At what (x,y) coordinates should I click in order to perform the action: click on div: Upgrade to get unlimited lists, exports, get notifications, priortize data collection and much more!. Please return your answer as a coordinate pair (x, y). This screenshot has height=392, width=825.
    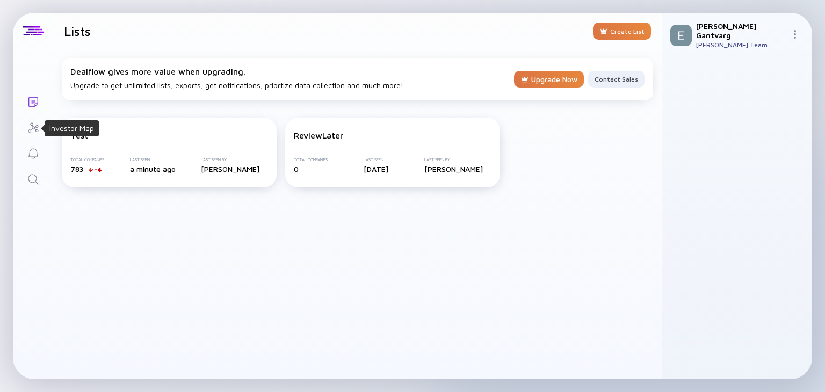
    Looking at the image, I should click on (290, 78).